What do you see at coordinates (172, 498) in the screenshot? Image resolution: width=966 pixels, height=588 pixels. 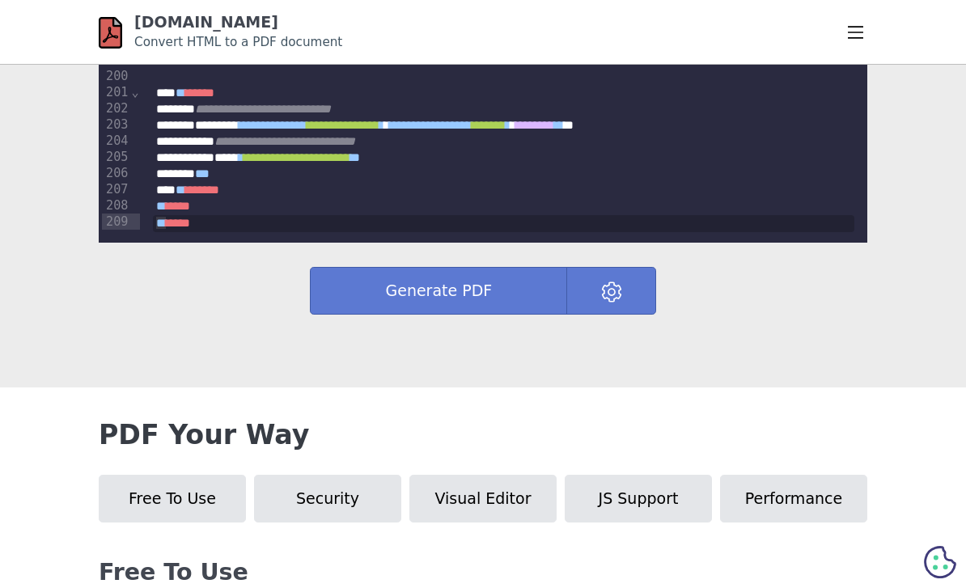 I see `button: Free To Use` at bounding box center [172, 498].